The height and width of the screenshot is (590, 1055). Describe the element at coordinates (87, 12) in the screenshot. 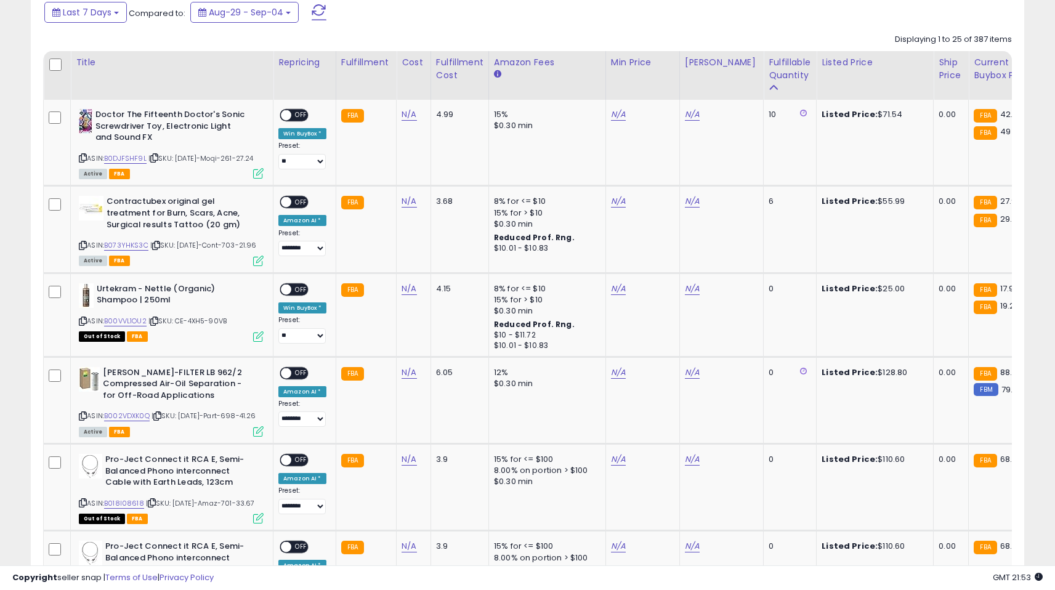

I see `span: Last 7 Days` at that location.